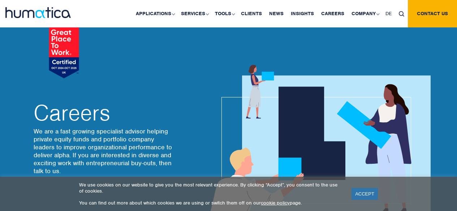 The width and height of the screenshot is (457, 211). What do you see at coordinates (401, 14) in the screenshot?
I see `img: search_icon` at bounding box center [401, 14].